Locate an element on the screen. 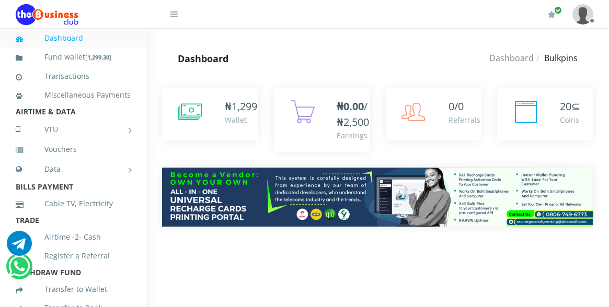 This screenshot has width=609, height=307. span: 1,299 is located at coordinates (244, 106).